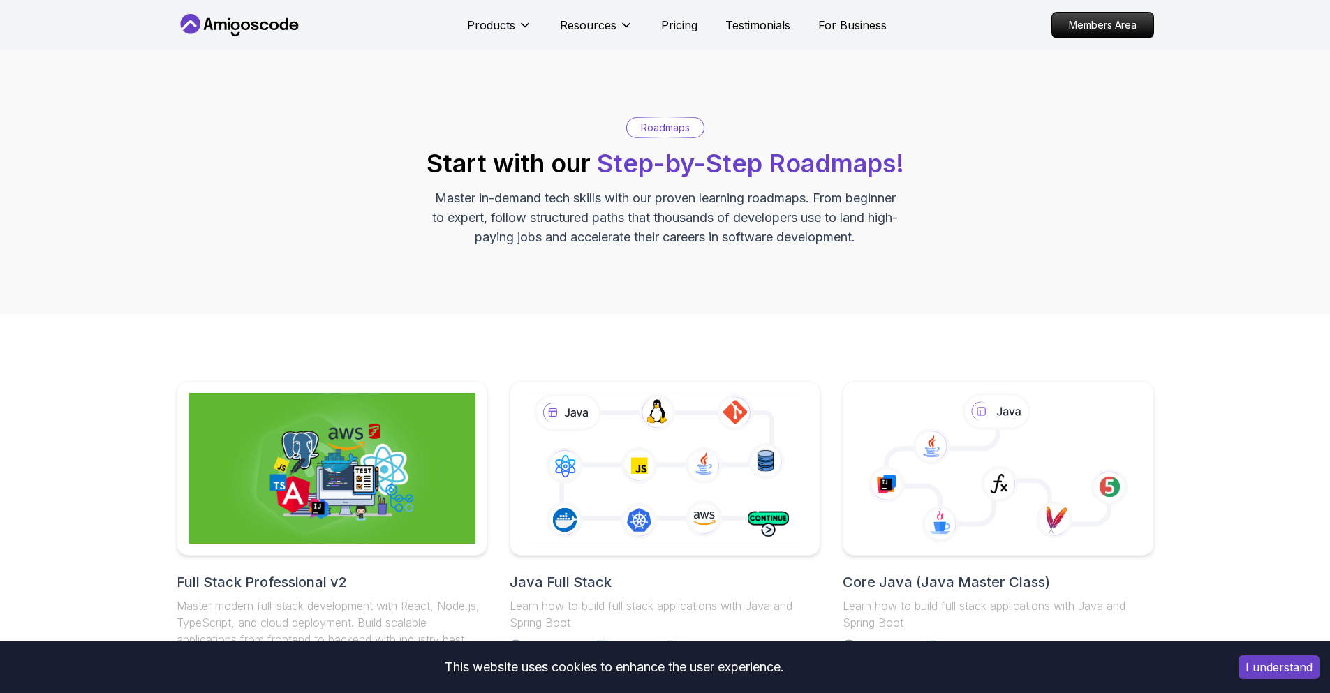 The width and height of the screenshot is (1330, 693). I want to click on div: This website uses cookies to enhance the user experience., so click(613, 667).